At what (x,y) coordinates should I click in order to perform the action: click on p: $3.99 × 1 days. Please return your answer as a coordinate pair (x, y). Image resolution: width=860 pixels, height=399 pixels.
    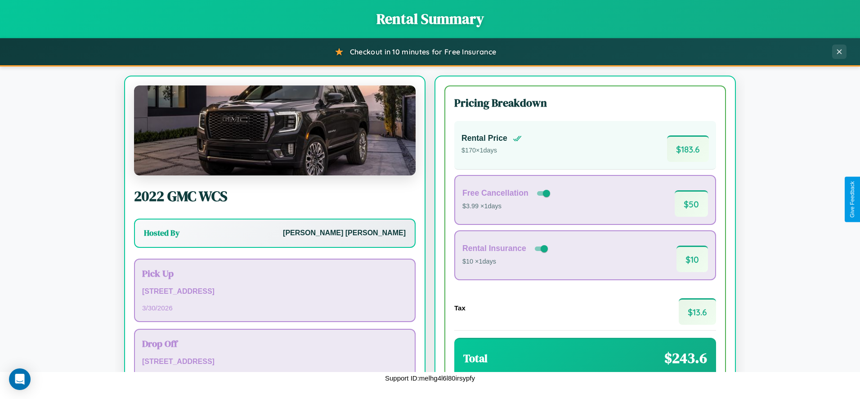
    Looking at the image, I should click on (507, 206).